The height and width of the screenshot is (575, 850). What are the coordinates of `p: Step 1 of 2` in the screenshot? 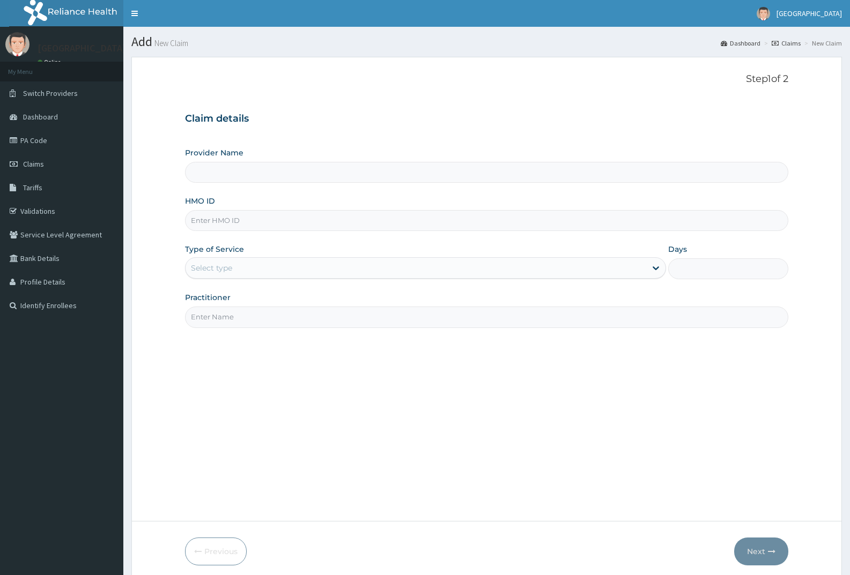 It's located at (486, 79).